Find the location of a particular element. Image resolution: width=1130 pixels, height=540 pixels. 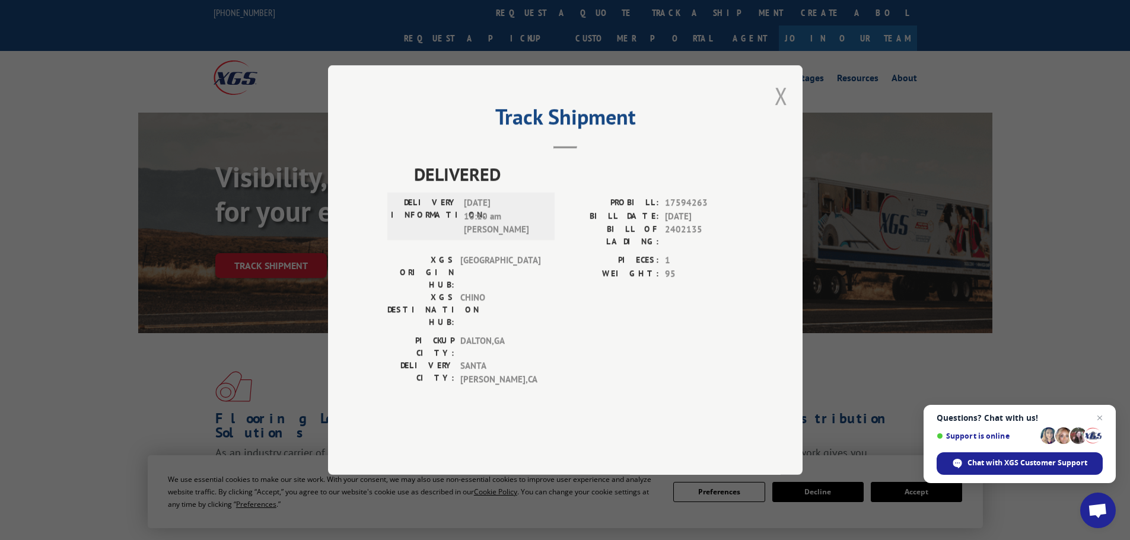

span: CHINO is located at coordinates (500, 310).